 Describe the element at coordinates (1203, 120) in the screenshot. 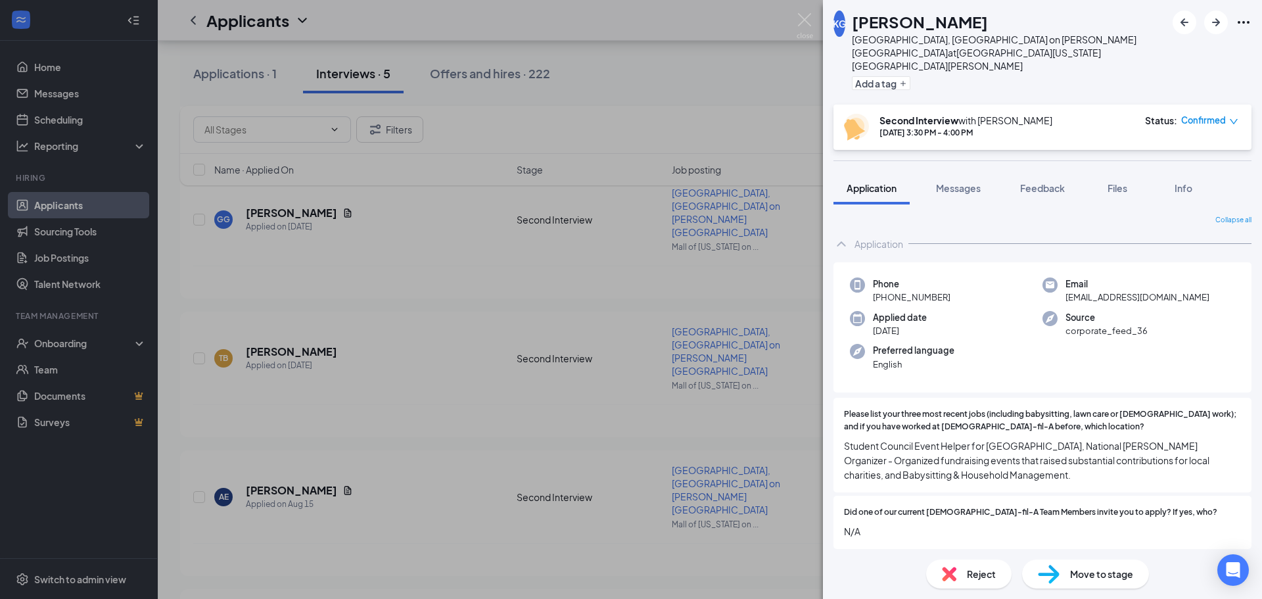

I see `span: Confirmed` at that location.